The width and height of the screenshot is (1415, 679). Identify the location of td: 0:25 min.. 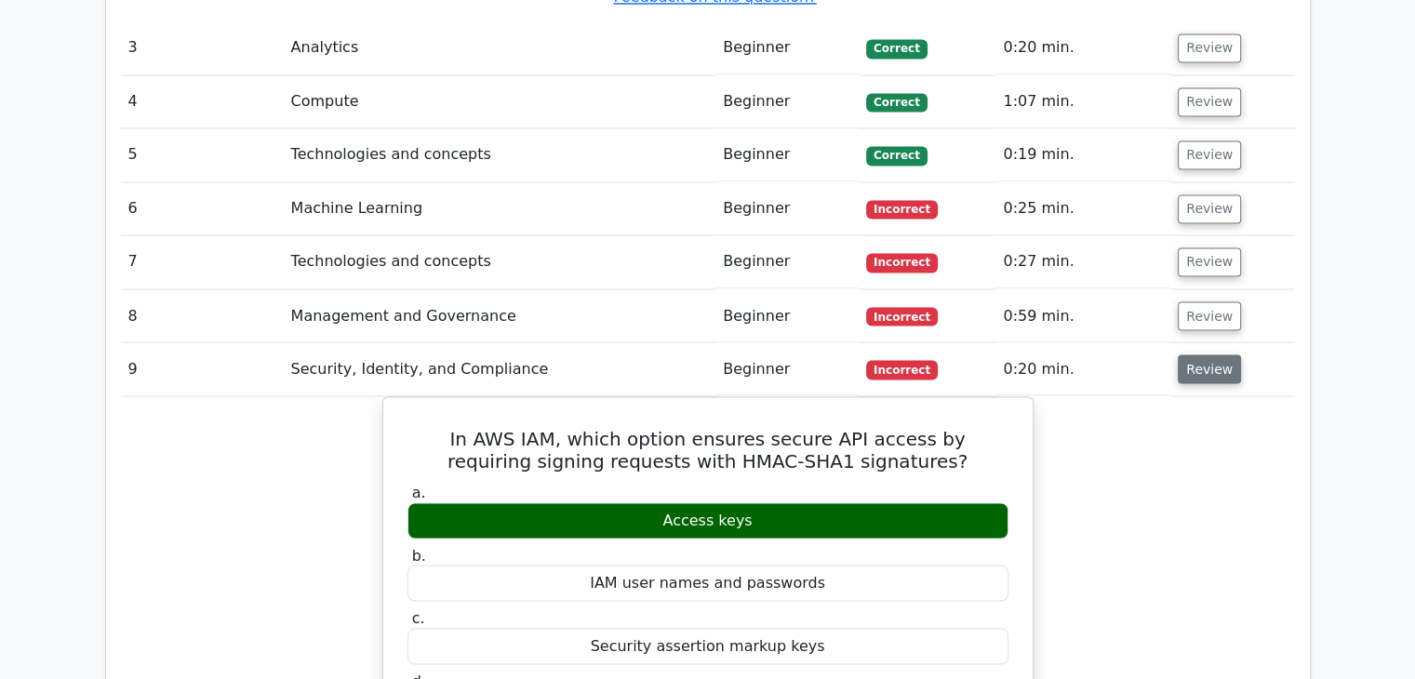
(1083, 208).